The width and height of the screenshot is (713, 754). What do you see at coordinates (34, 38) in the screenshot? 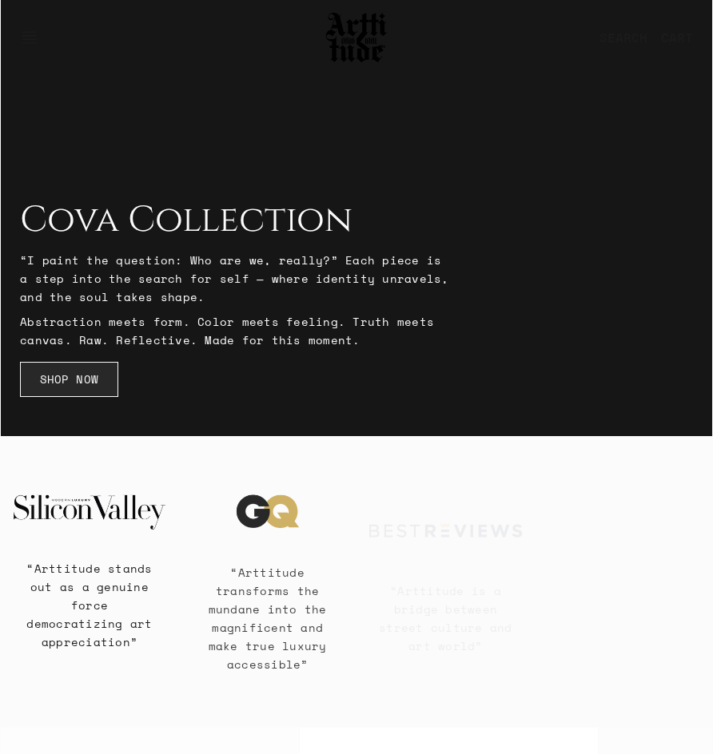
I see `button: Open navigation` at bounding box center [34, 38].